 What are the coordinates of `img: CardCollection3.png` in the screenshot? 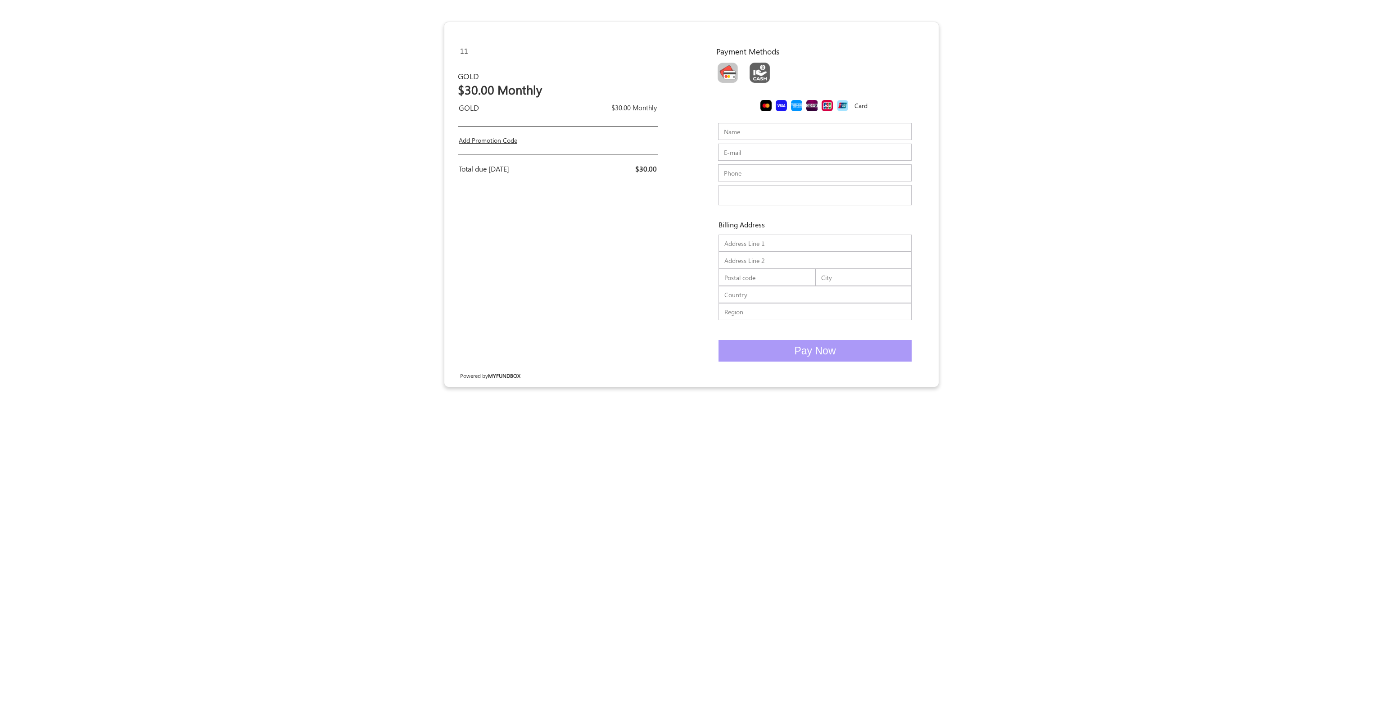 It's located at (781, 105).